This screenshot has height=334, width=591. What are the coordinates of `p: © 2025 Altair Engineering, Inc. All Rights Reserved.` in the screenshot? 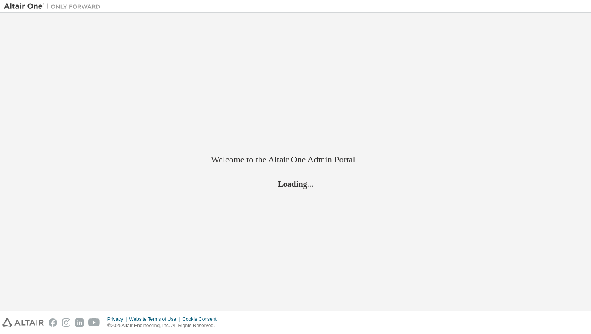 It's located at (164, 325).